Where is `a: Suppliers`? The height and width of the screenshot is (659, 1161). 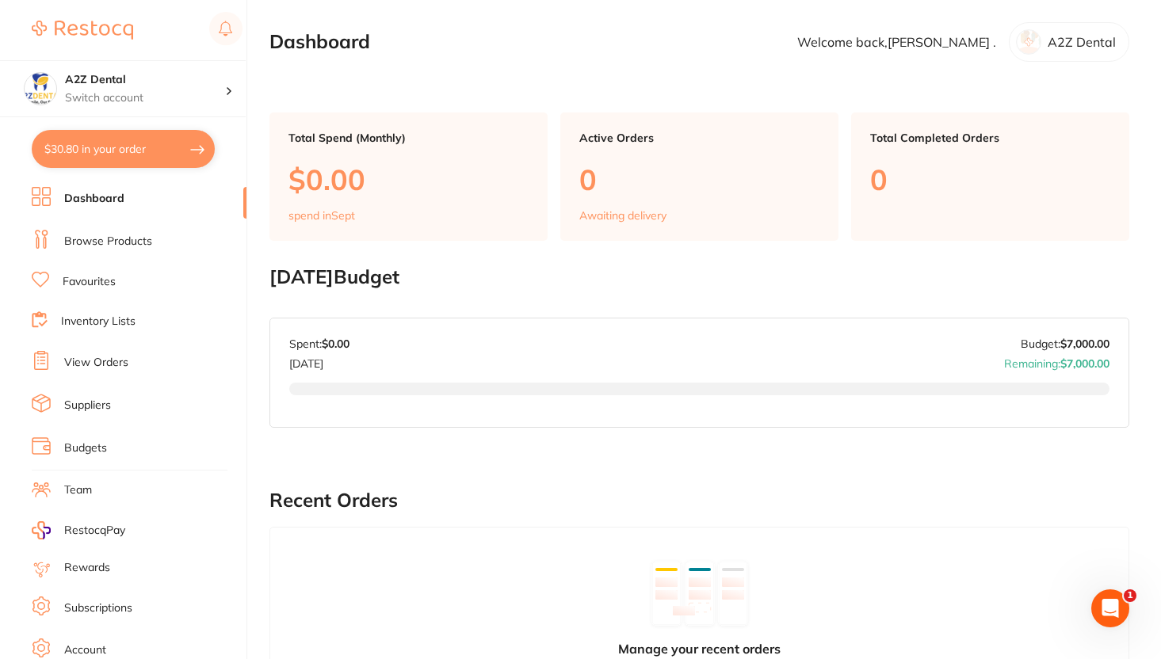 a: Suppliers is located at coordinates (87, 406).